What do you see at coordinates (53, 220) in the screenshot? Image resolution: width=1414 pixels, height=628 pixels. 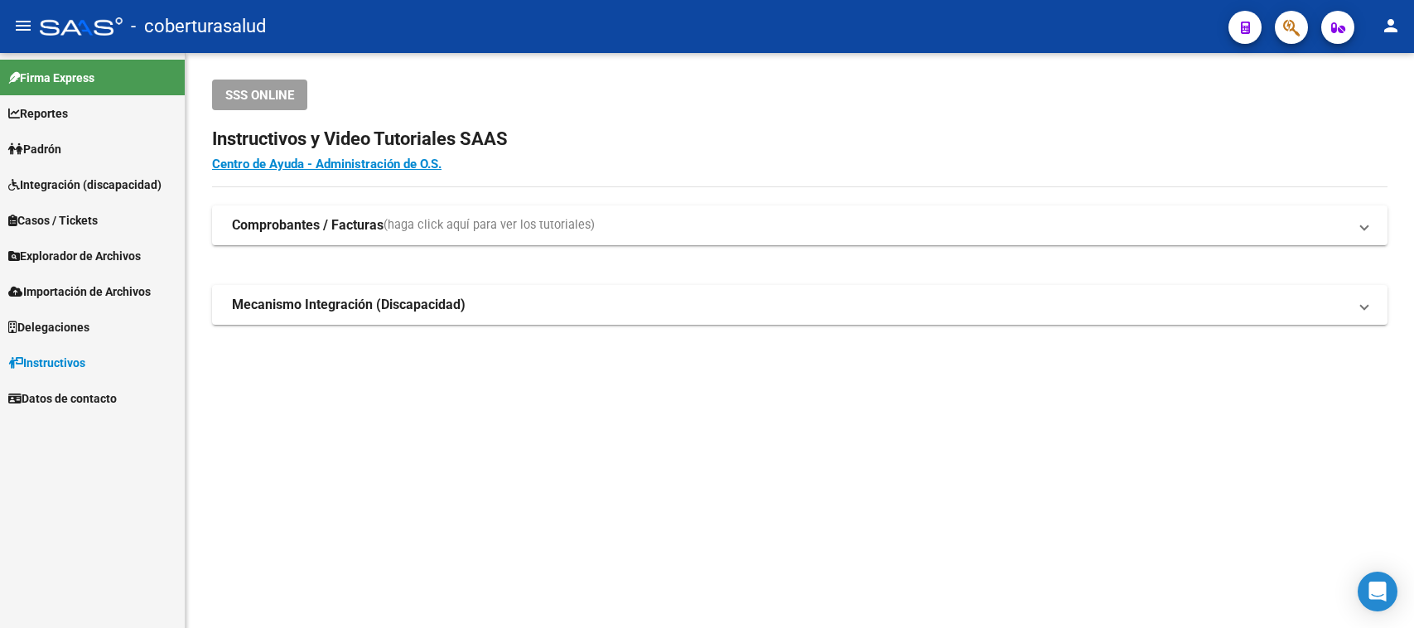 I see `span: Casos / Tickets` at bounding box center [53, 220].